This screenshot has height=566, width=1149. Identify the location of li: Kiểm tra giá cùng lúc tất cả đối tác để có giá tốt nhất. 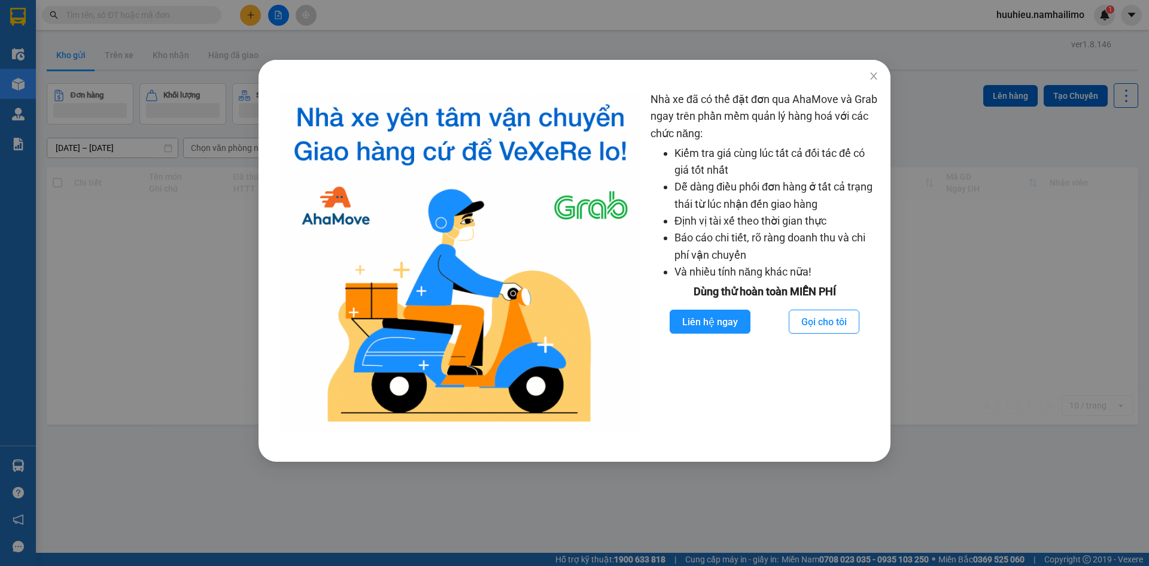
(776, 162).